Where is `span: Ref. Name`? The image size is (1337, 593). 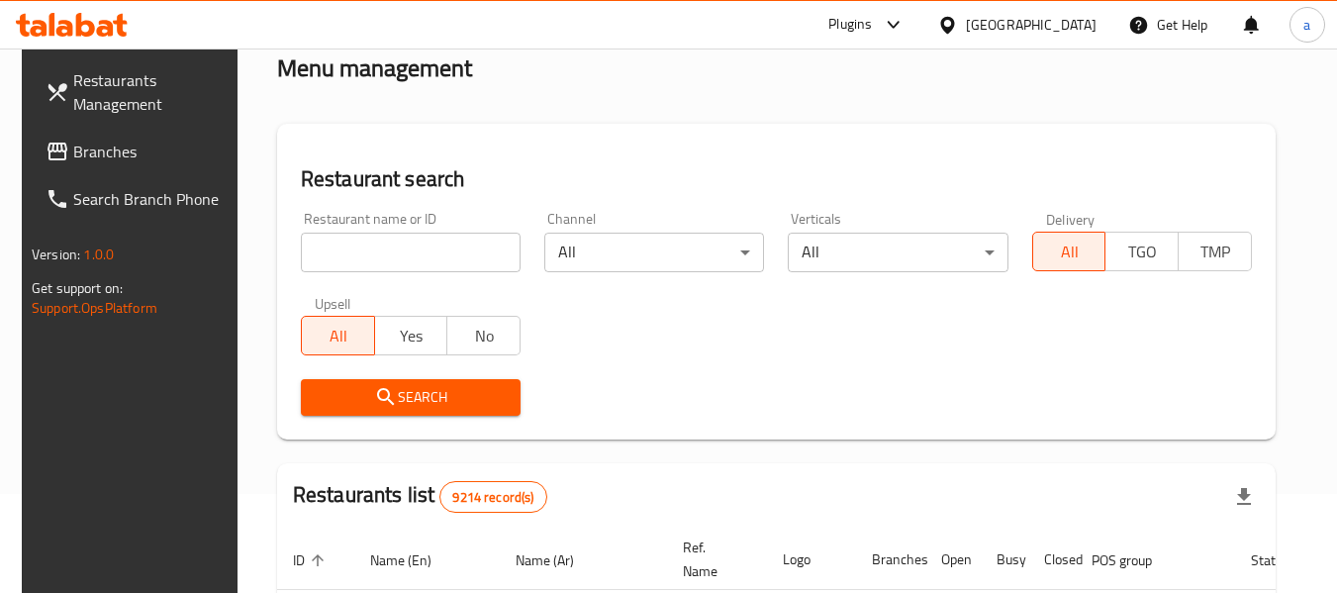
span: Ref. Name is located at coordinates (712, 559).